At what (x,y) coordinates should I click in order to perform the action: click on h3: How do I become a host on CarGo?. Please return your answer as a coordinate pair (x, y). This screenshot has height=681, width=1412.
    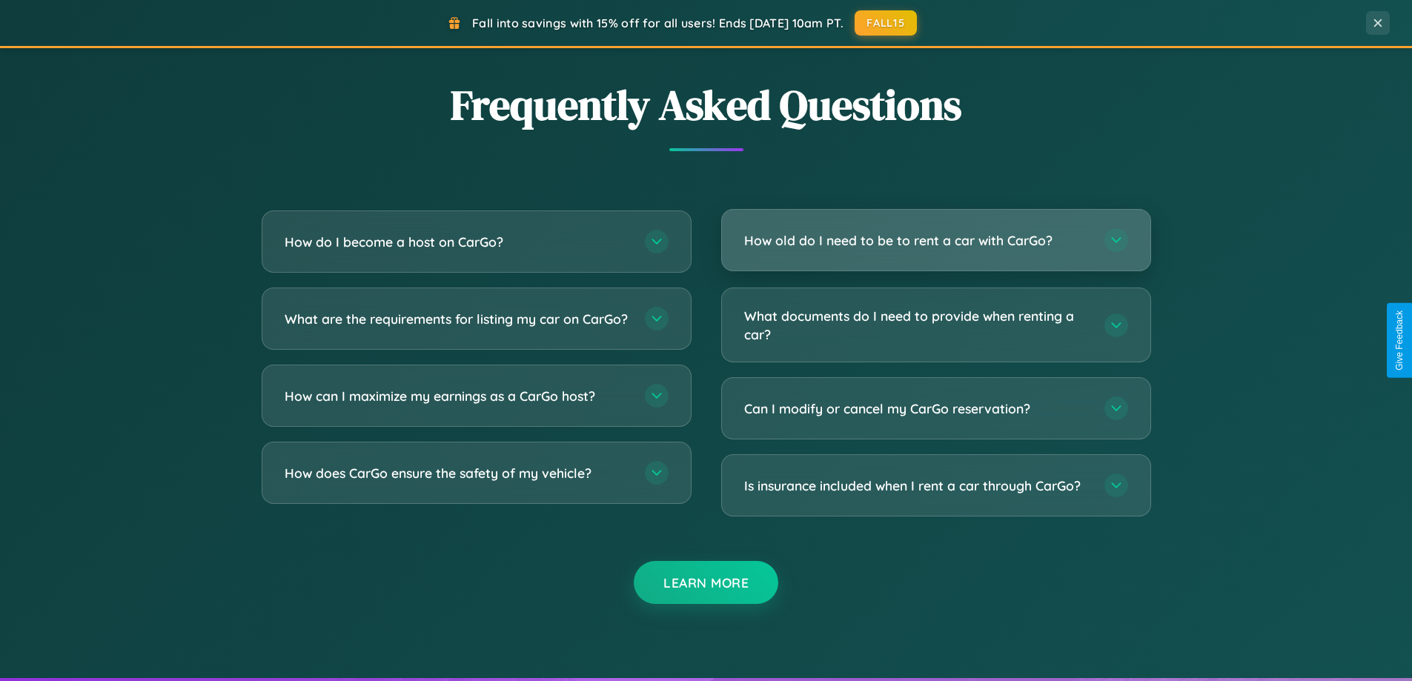
    Looking at the image, I should click on (457, 242).